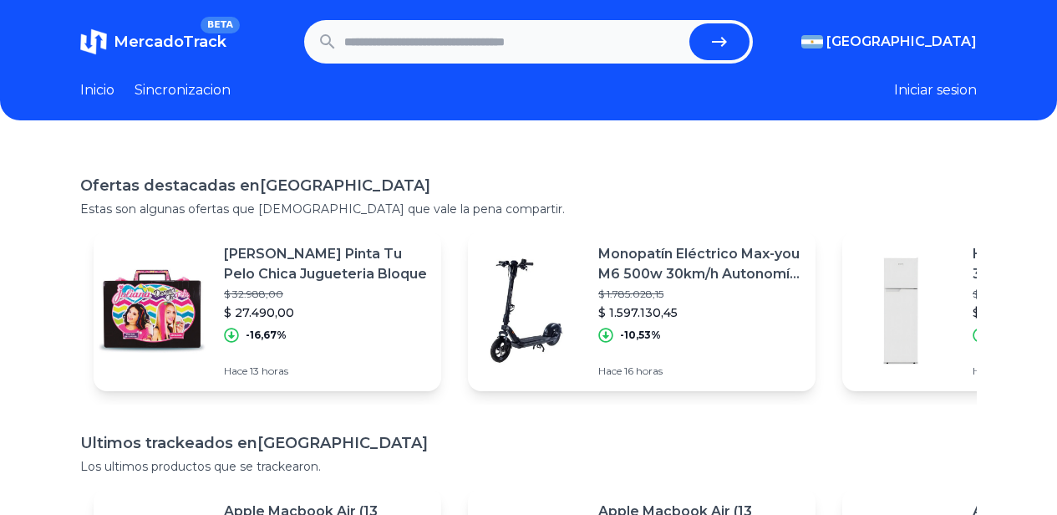 The width and height of the screenshot is (1057, 515). What do you see at coordinates (94, 42) in the screenshot?
I see `img: MercadoTrack` at bounding box center [94, 42].